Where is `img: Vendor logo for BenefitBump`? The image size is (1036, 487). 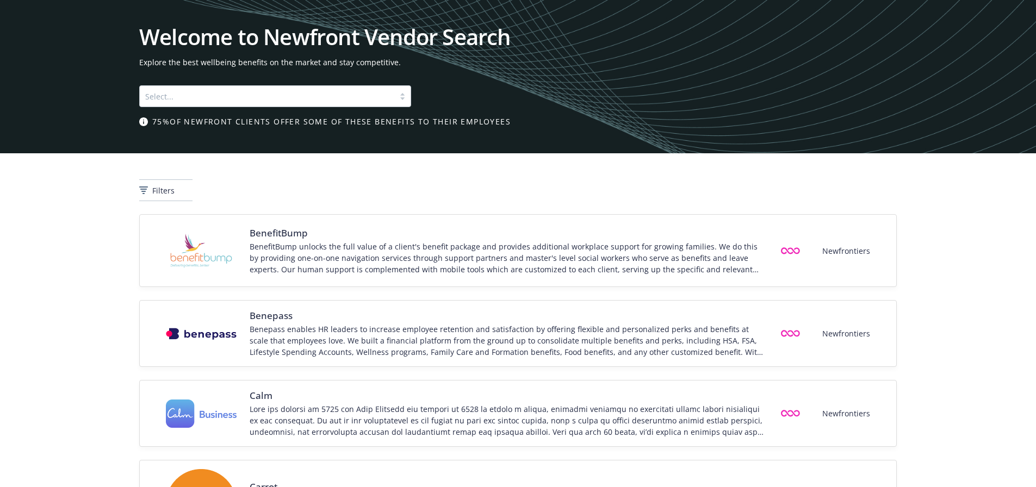 img: Vendor logo for BenefitBump is located at coordinates (201, 251).